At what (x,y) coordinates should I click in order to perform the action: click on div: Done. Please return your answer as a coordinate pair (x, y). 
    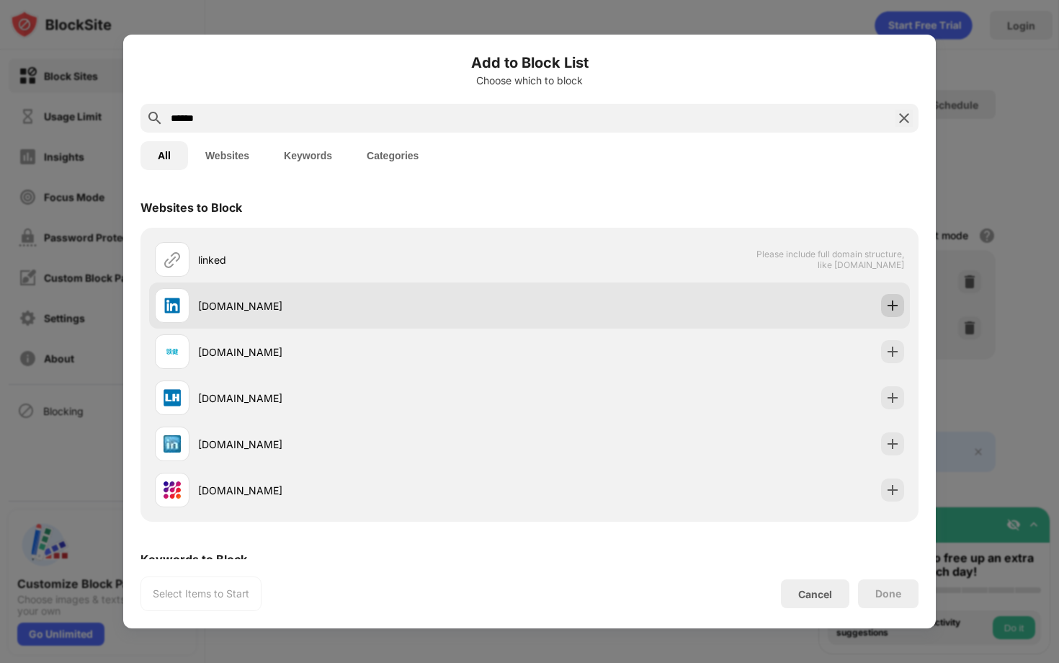
    Looking at the image, I should click on (889, 594).